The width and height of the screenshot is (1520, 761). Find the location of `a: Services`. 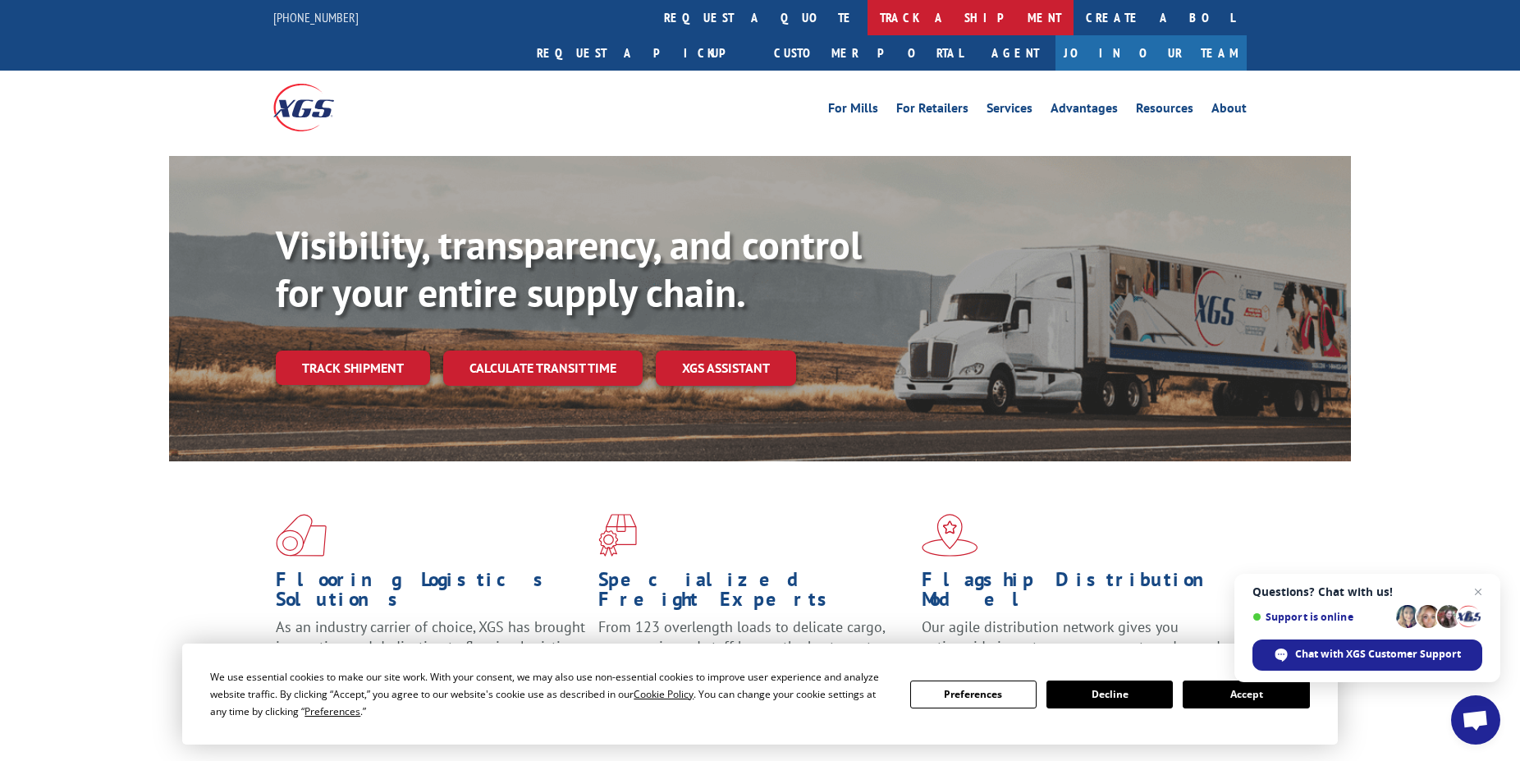

a: Services is located at coordinates (1009, 111).